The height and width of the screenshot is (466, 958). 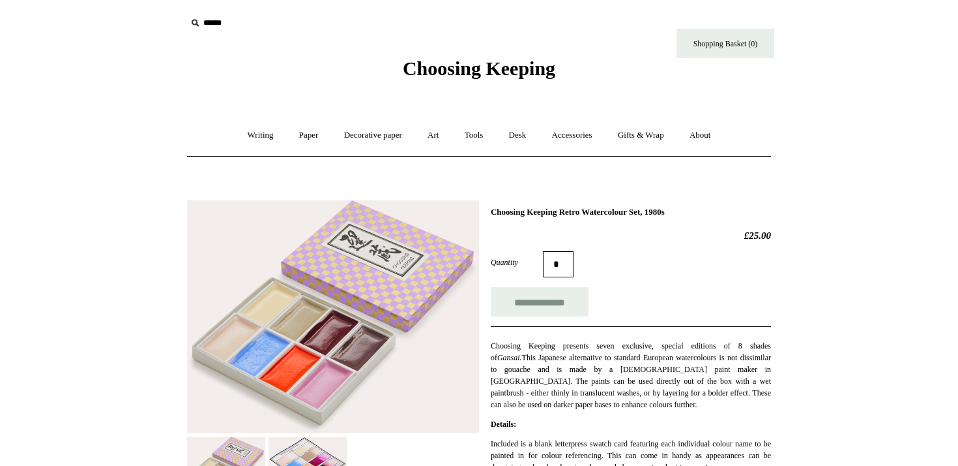 I want to click on a: Choosing Keeping, so click(x=479, y=72).